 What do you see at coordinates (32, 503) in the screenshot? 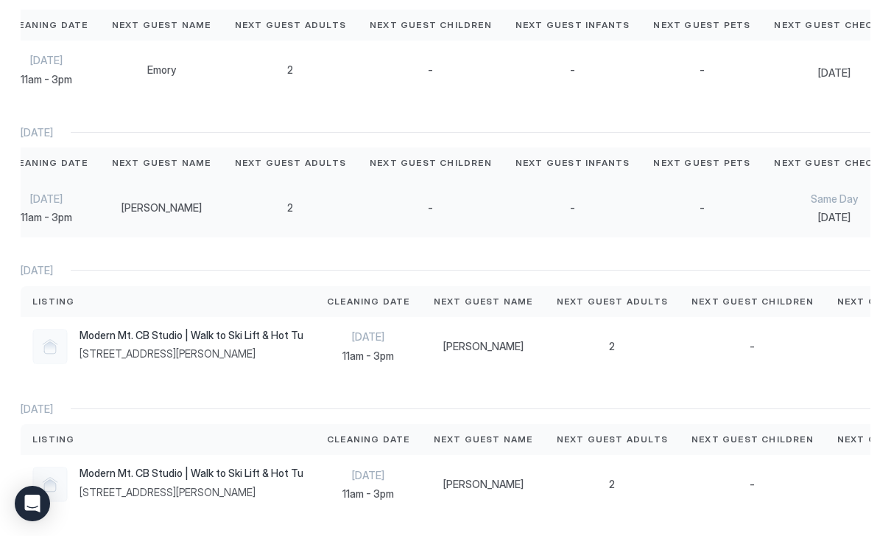
I see `div: Open Intercom Messenger` at bounding box center [32, 503].